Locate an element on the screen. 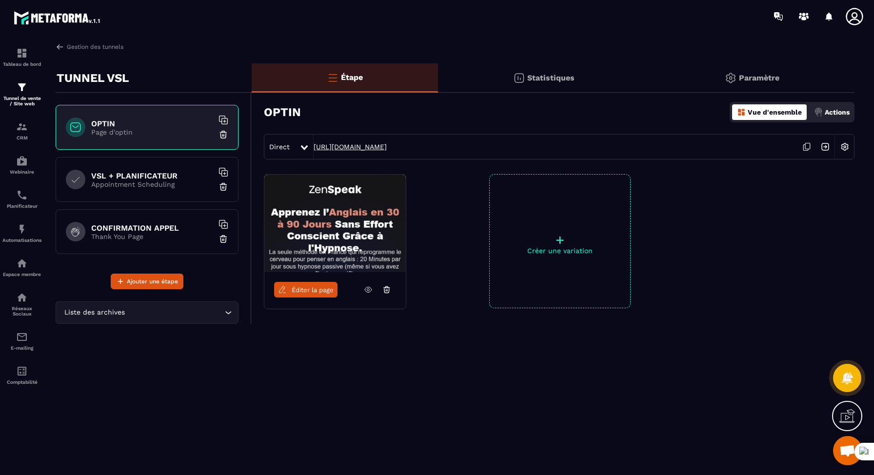  p: Thank You Page is located at coordinates (152, 237).